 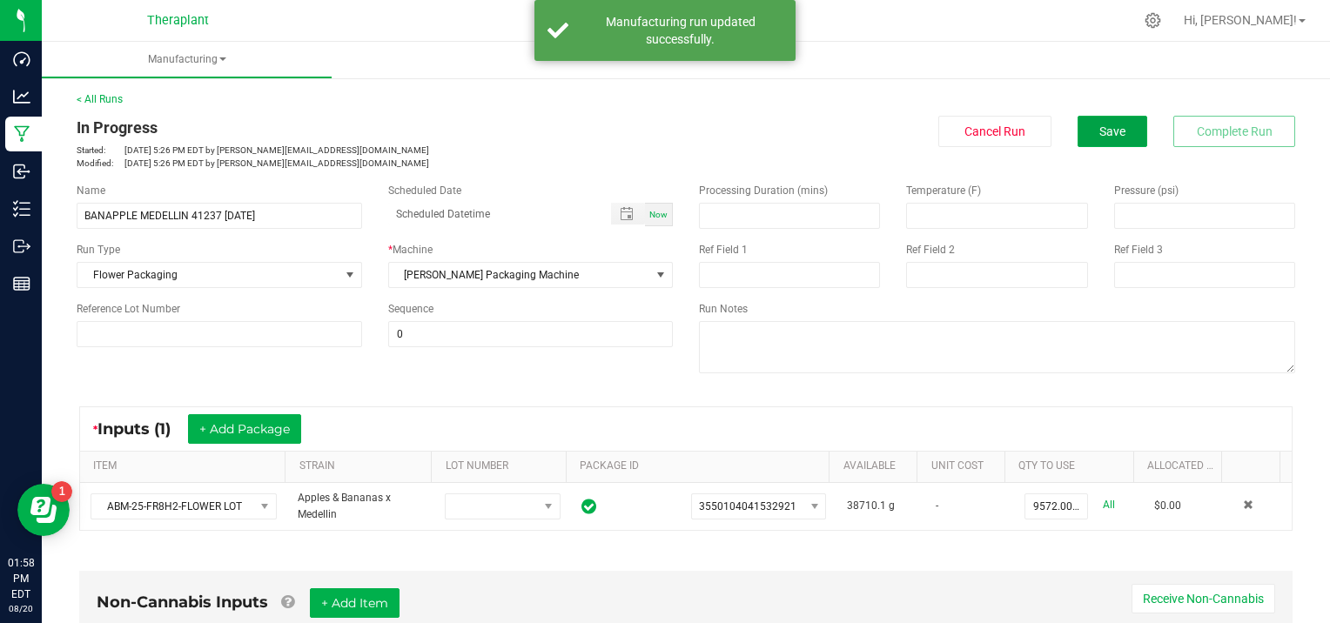 I want to click on span: In Sync, so click(x=588, y=506).